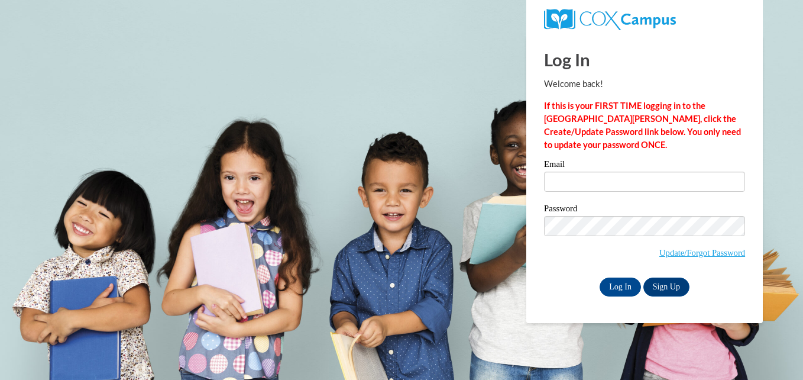 The image size is (803, 380). Describe the element at coordinates (702, 252) in the screenshot. I see `a: Update/Forgot Password` at that location.